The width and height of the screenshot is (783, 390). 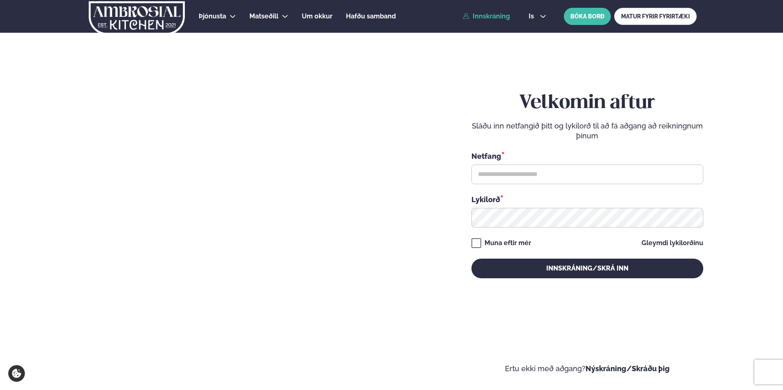 I want to click on button: Innskráning/Skrá inn, so click(x=587, y=268).